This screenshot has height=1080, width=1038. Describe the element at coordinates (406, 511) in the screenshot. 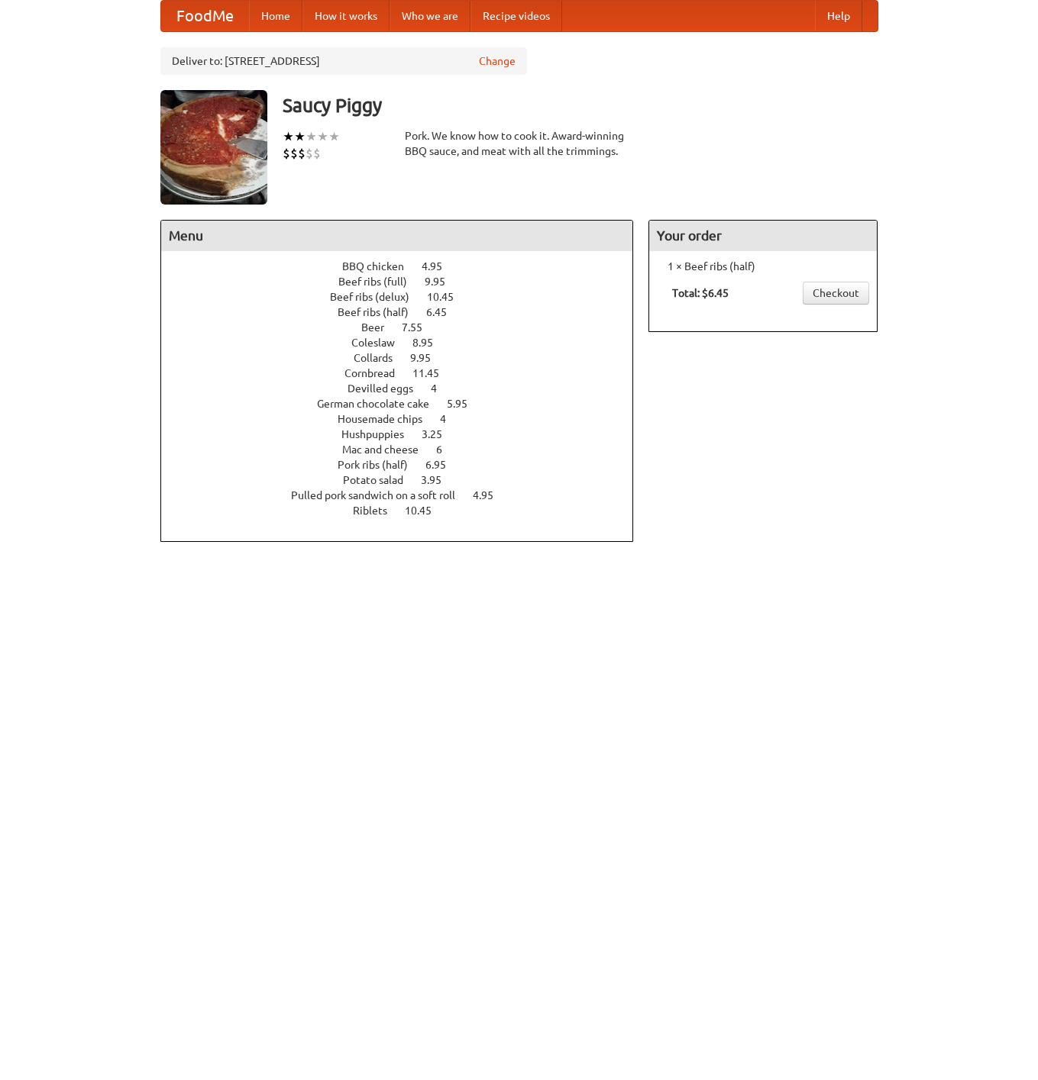

I see `a: Riblets 10.45` at that location.